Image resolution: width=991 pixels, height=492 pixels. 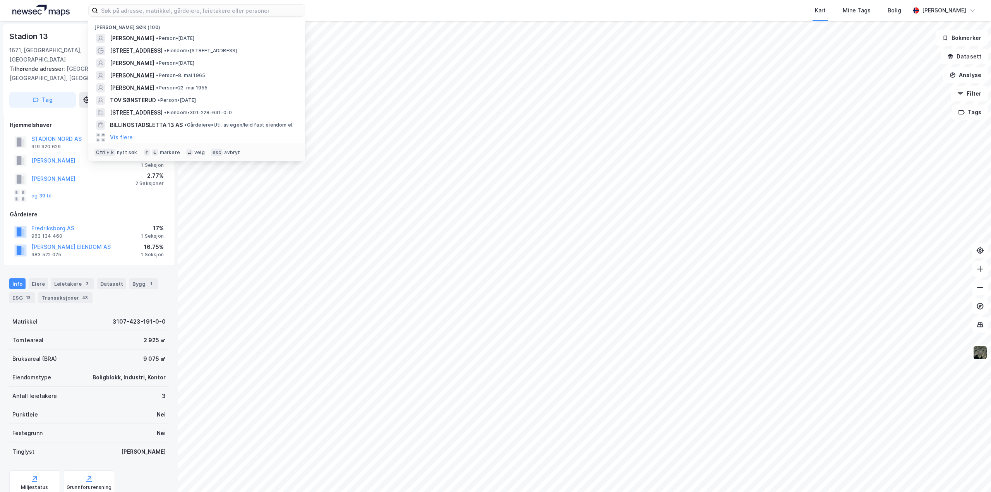 I want to click on div: 3107-423-191-0-0, so click(x=139, y=322).